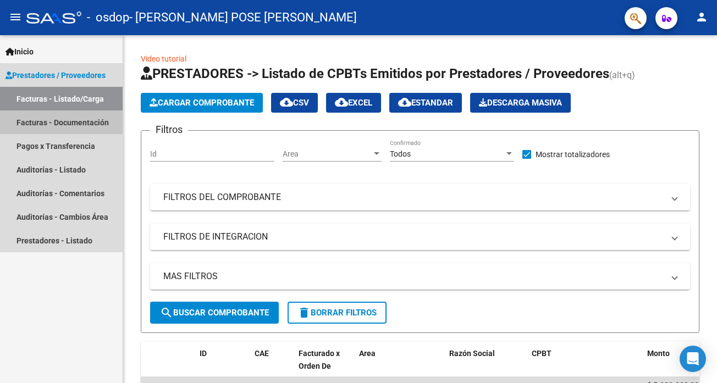  I want to click on mat-icon: person, so click(702, 17).